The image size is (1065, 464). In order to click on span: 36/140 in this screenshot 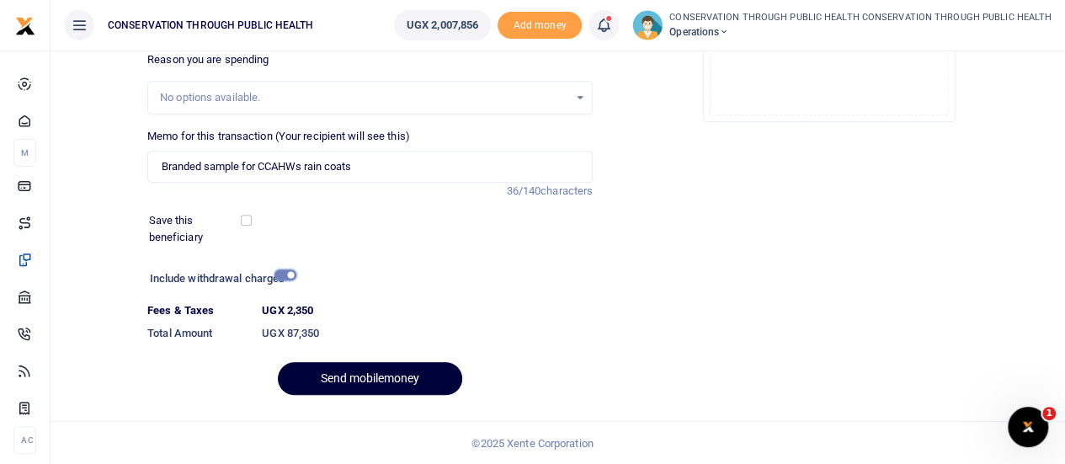, I will do `click(523, 190)`.